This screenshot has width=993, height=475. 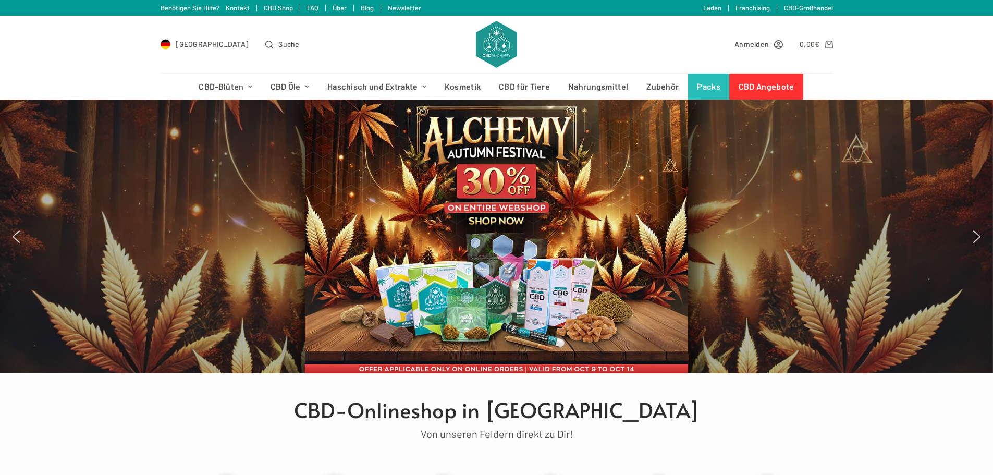 What do you see at coordinates (753, 8) in the screenshot?
I see `a: Franchising` at bounding box center [753, 8].